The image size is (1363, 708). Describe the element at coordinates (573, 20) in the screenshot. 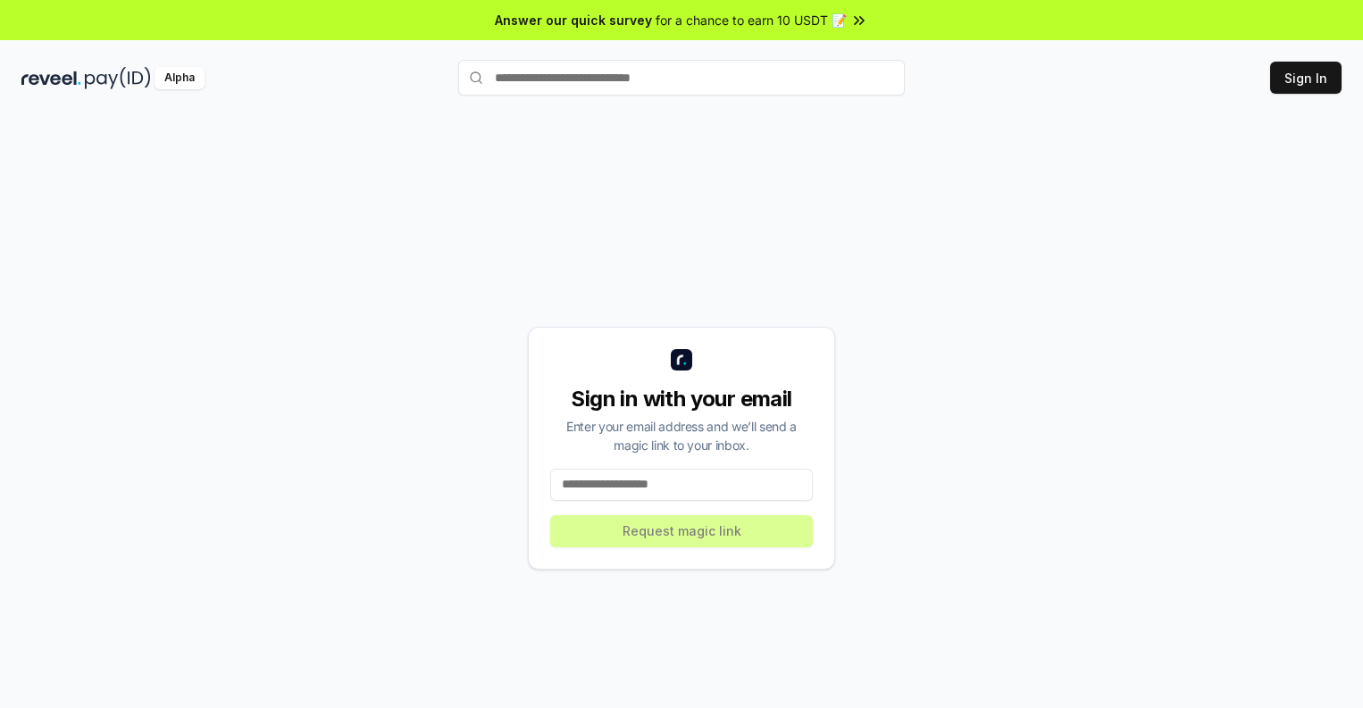

I see `span: Answer our quick survey` at that location.